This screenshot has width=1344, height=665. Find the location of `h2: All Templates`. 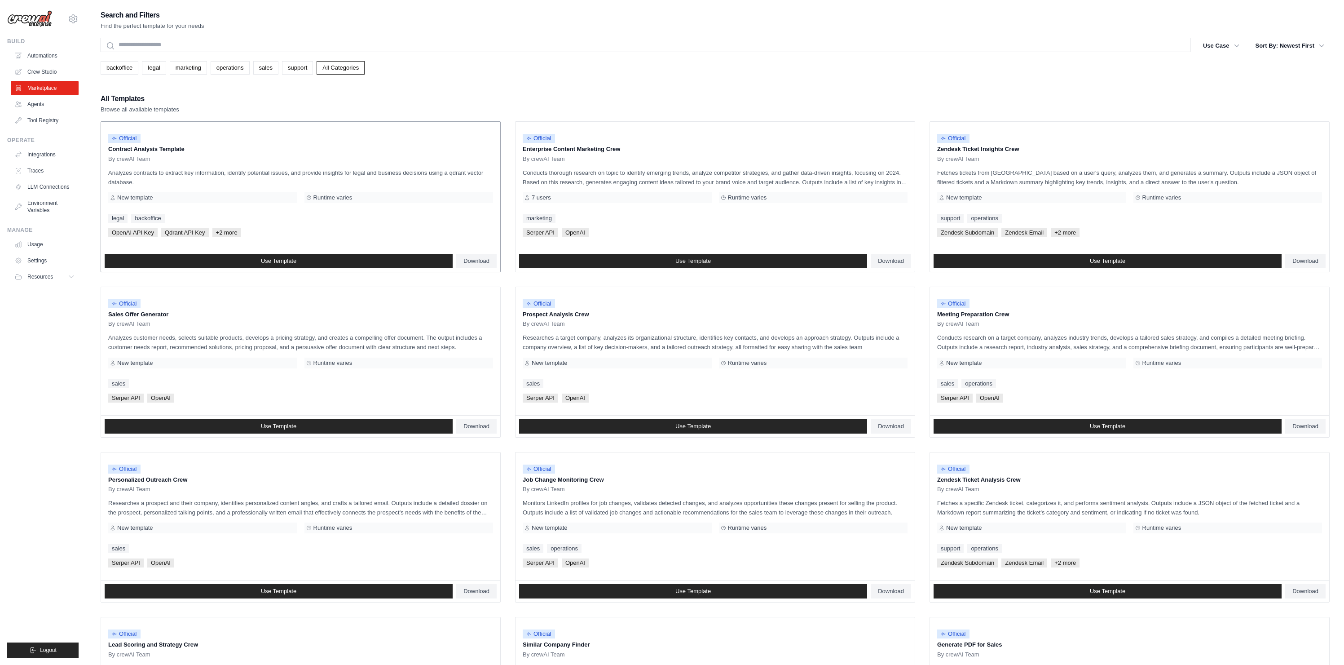

h2: All Templates is located at coordinates (140, 99).